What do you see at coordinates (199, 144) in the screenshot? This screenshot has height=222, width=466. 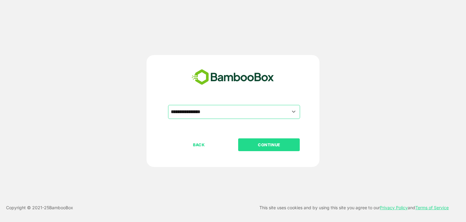 I see `p: BACK` at bounding box center [199, 144].